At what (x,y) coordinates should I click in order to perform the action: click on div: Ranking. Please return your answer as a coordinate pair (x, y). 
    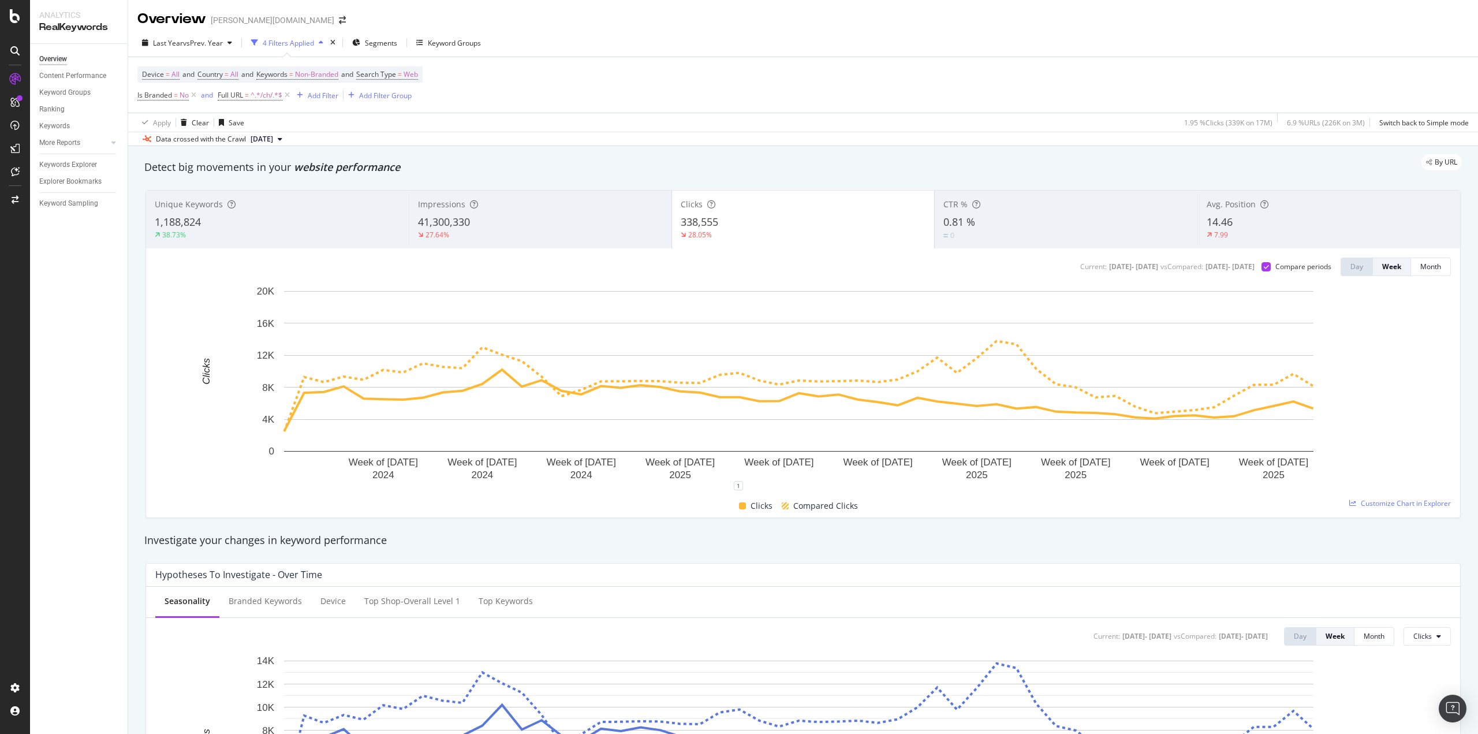
    Looking at the image, I should click on (52, 109).